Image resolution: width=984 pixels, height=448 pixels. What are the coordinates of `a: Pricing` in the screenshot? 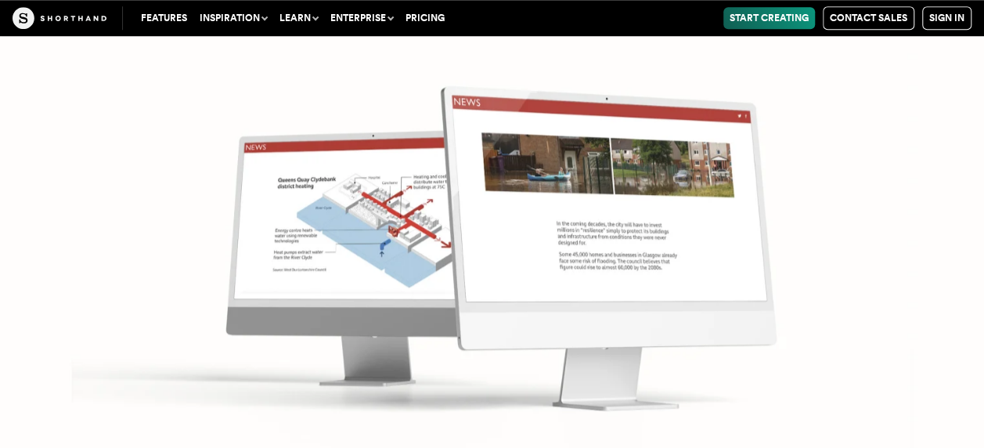 It's located at (425, 18).